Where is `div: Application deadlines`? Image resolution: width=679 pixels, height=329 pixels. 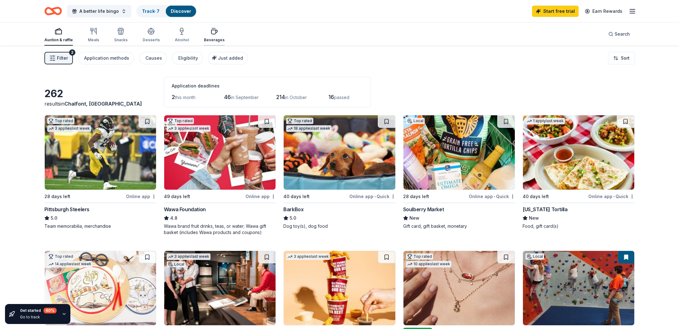
div: Application deadlines is located at coordinates (267, 86).